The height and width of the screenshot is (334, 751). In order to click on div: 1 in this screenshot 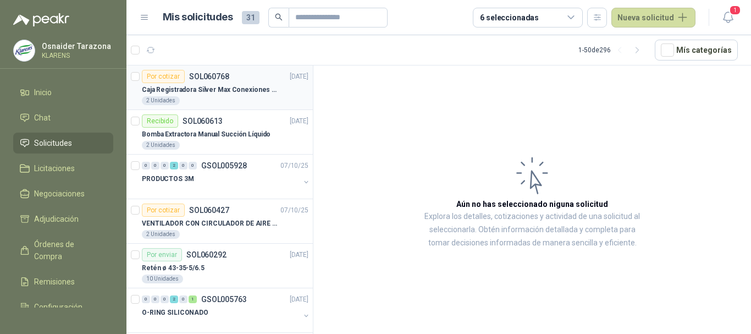, I will do `click(192, 299)`.